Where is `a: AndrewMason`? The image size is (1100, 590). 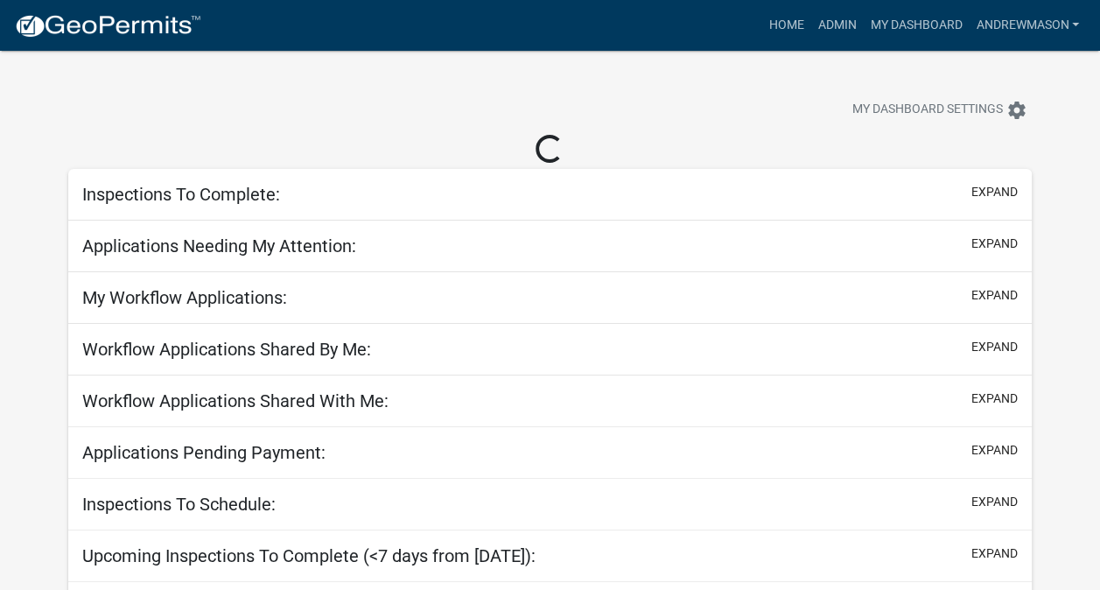
a: AndrewMason is located at coordinates (1028, 25).